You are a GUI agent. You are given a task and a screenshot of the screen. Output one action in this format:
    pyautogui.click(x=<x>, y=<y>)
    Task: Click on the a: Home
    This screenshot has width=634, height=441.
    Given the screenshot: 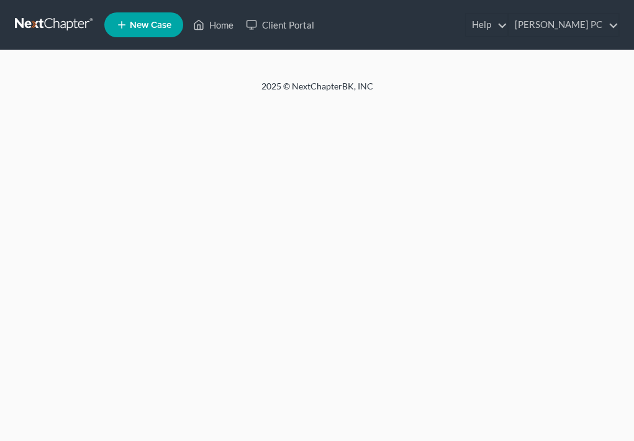 What is the action you would take?
    pyautogui.click(x=213, y=25)
    